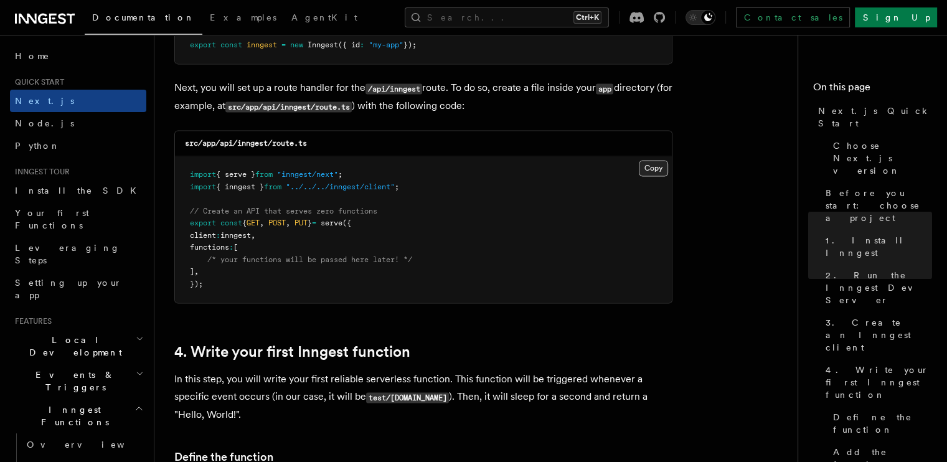  What do you see at coordinates (143, 19) in the screenshot?
I see `a: Documentation` at bounding box center [143, 19].